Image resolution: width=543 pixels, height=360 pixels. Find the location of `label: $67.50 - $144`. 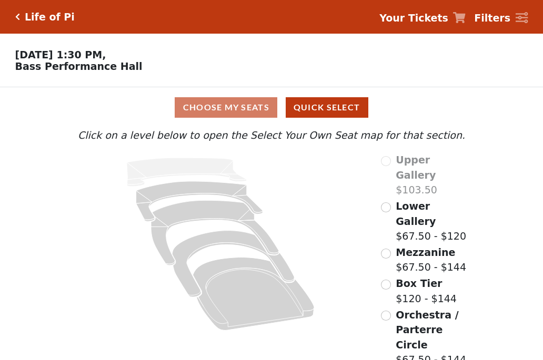

label: $67.50 - $144 is located at coordinates (431, 260).